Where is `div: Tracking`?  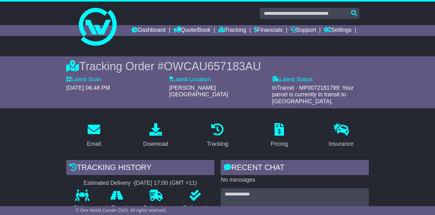 div: Tracking is located at coordinates (217, 144).